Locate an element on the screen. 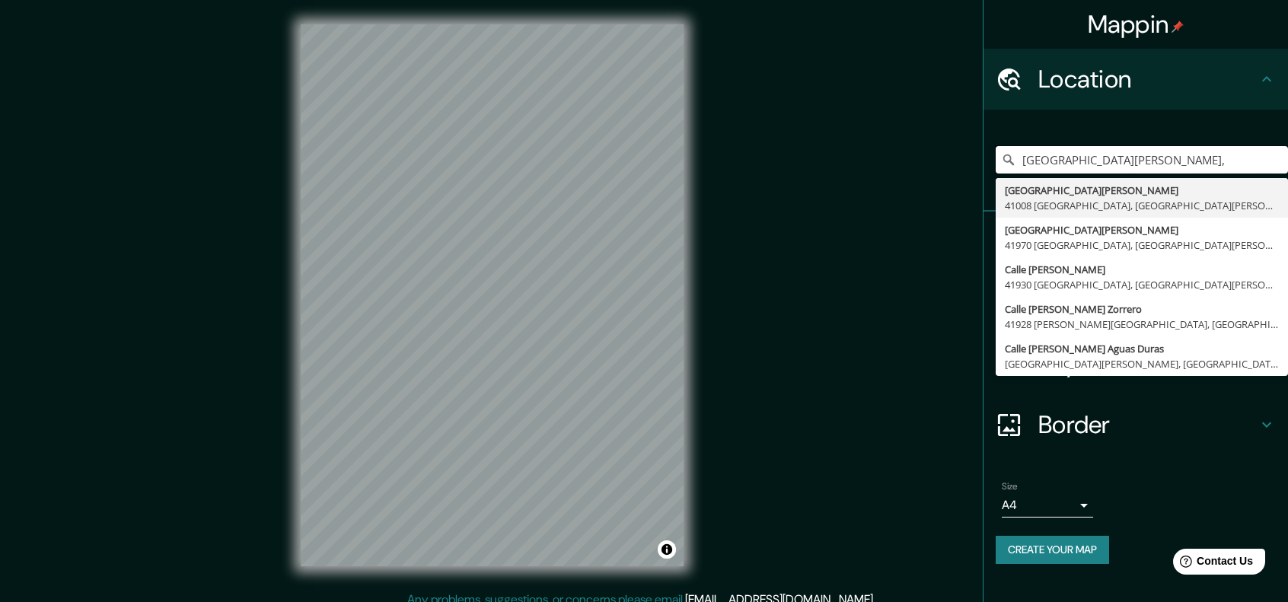 This screenshot has width=1288, height=602. button: Toggle attribution is located at coordinates (667, 550).